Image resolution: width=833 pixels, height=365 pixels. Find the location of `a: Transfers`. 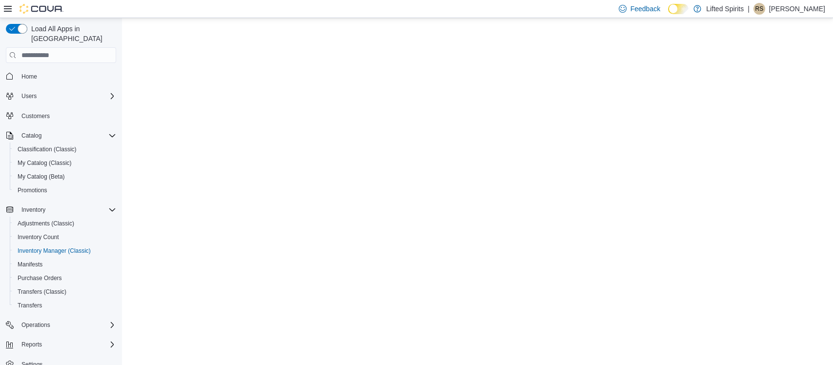

a: Transfers is located at coordinates (30, 305).